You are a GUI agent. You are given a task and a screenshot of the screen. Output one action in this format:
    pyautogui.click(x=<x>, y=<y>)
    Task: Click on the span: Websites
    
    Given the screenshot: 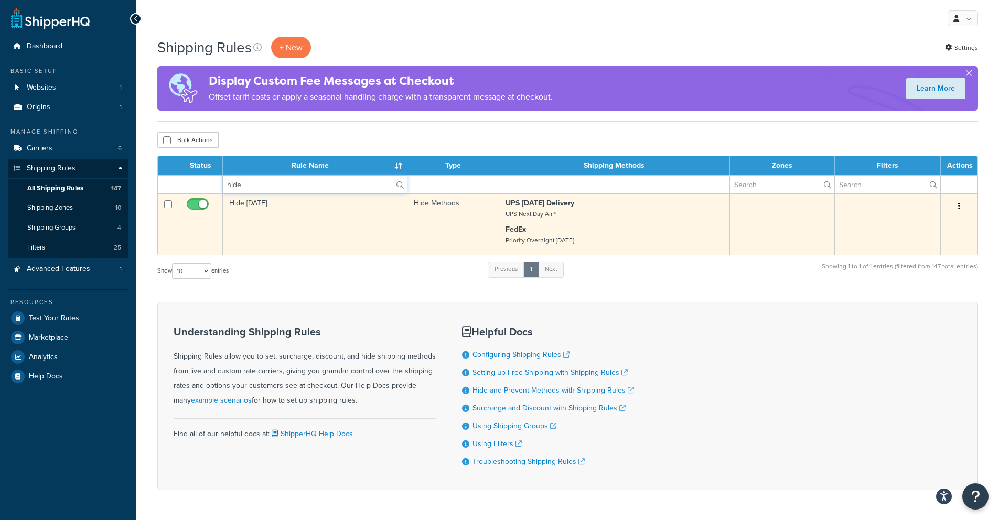 What is the action you would take?
    pyautogui.click(x=41, y=88)
    